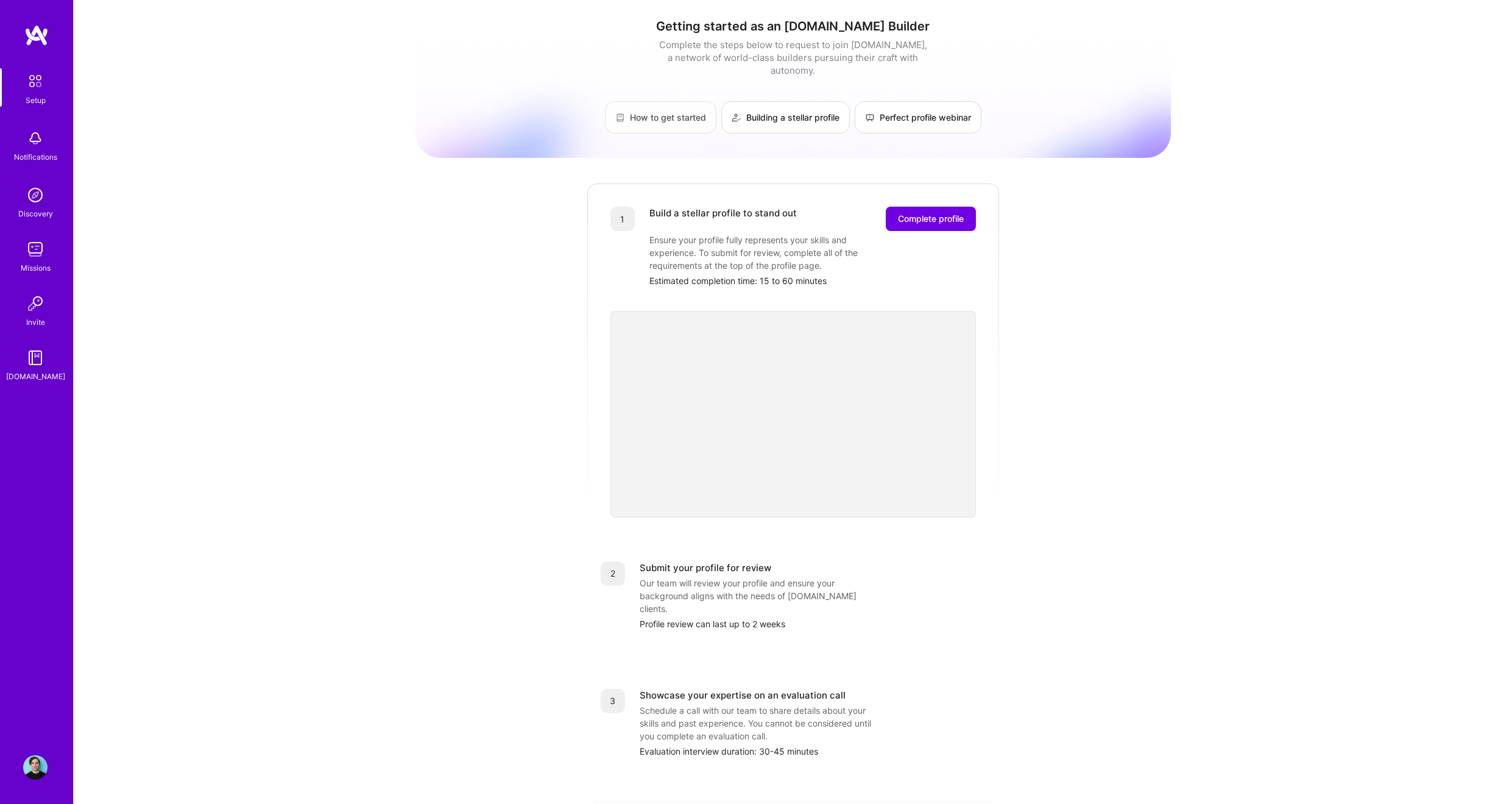  I want to click on div: Build a stellar profile to stand out, so click(723, 219).